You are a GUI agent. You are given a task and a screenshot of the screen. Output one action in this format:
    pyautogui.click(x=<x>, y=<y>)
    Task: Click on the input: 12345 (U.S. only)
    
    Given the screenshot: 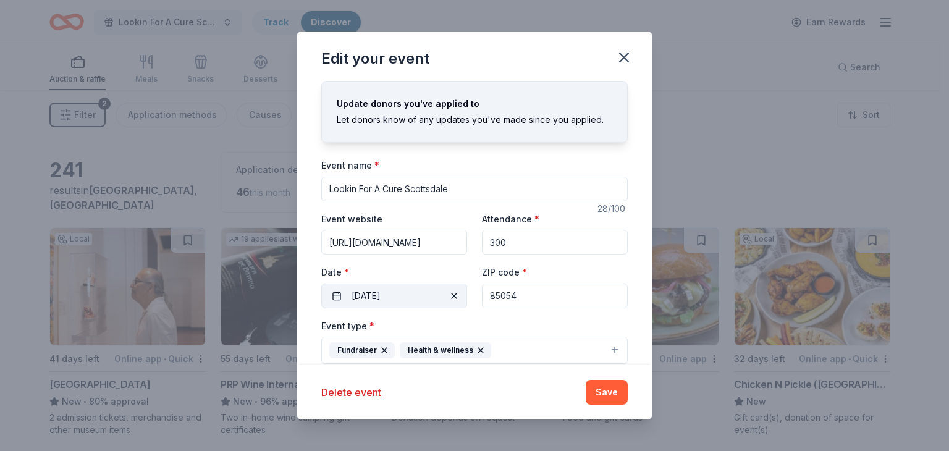 What is the action you would take?
    pyautogui.click(x=555, y=296)
    